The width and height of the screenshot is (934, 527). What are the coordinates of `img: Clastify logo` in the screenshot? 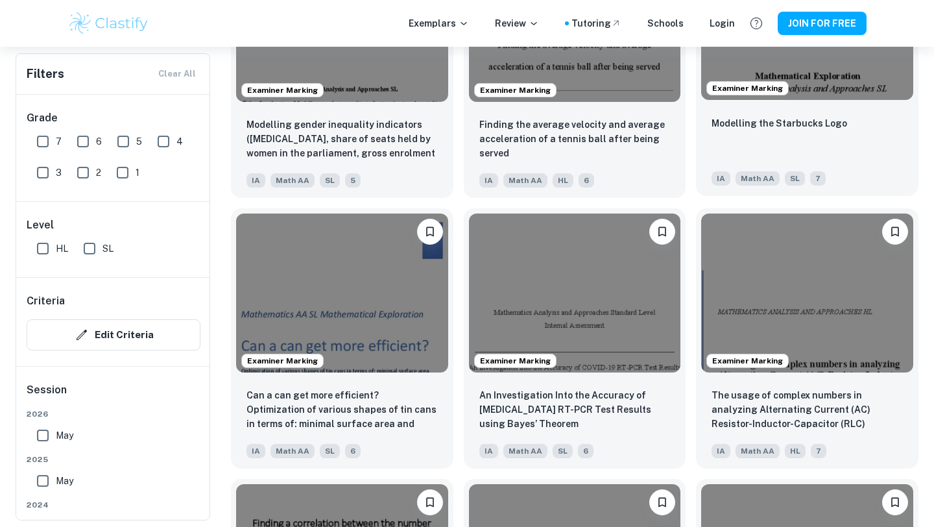 It's located at (108, 23).